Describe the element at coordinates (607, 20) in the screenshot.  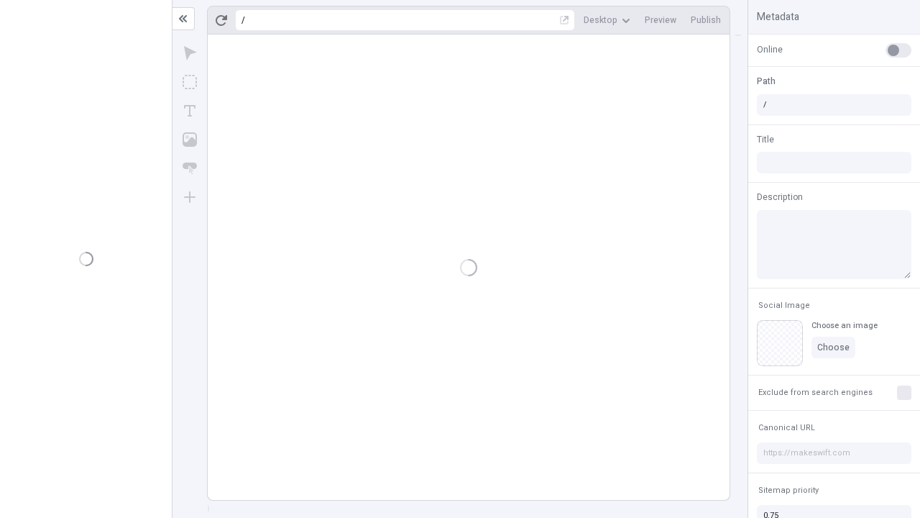
I see `button: Desktop` at that location.